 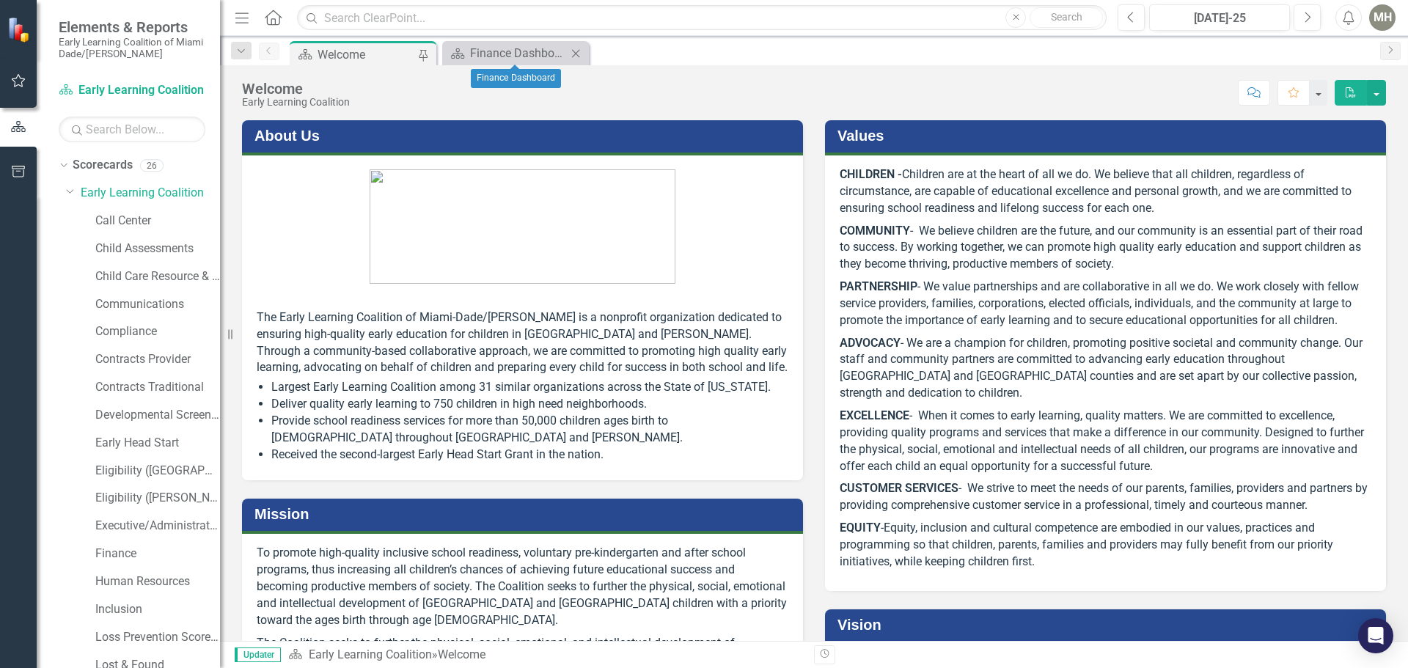 I want to click on p: - We strive to meet the needs of our parents, families, providers and partners by providing compr..., so click(x=1105, y=497).